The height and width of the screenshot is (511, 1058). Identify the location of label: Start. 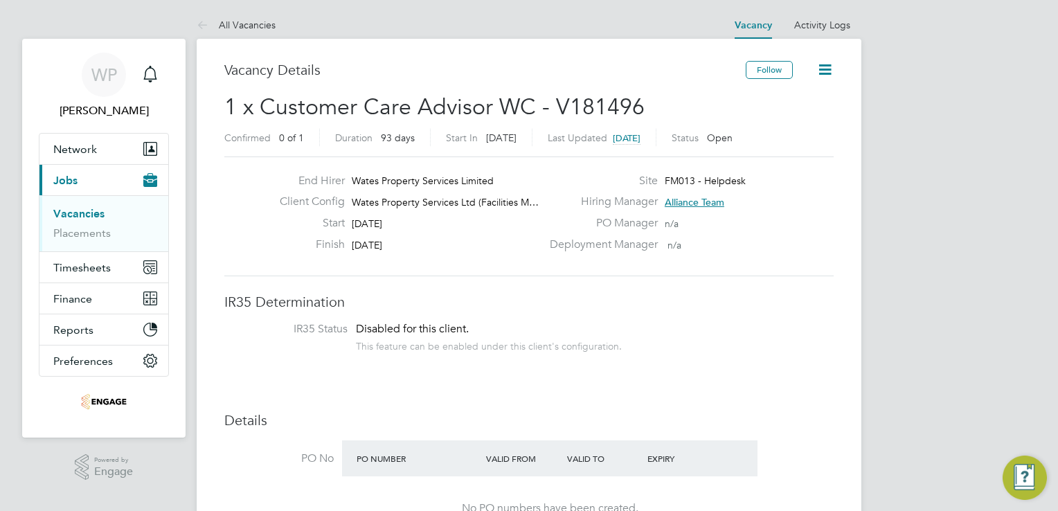
(307, 223).